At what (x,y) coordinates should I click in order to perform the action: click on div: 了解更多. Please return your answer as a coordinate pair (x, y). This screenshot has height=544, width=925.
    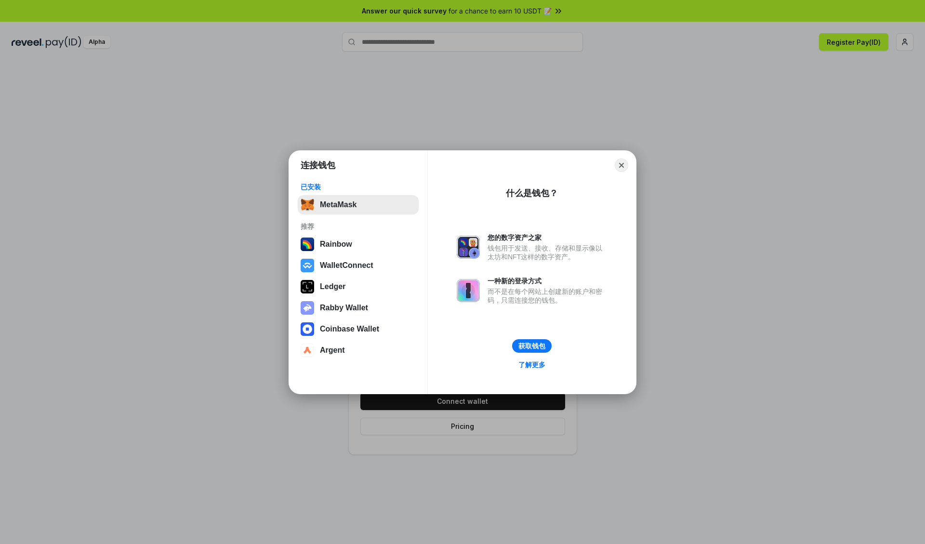
    Looking at the image, I should click on (532, 365).